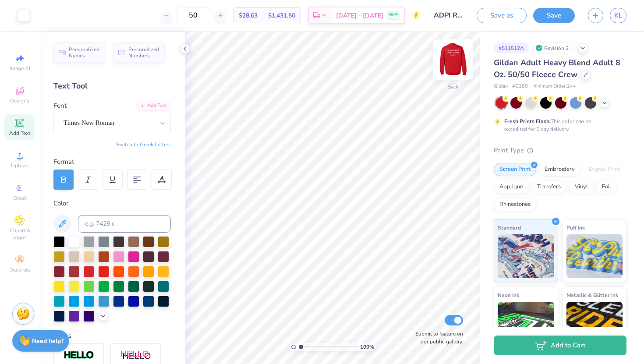  What do you see at coordinates (502, 15) in the screenshot?
I see `button: Save as` at bounding box center [502, 15].